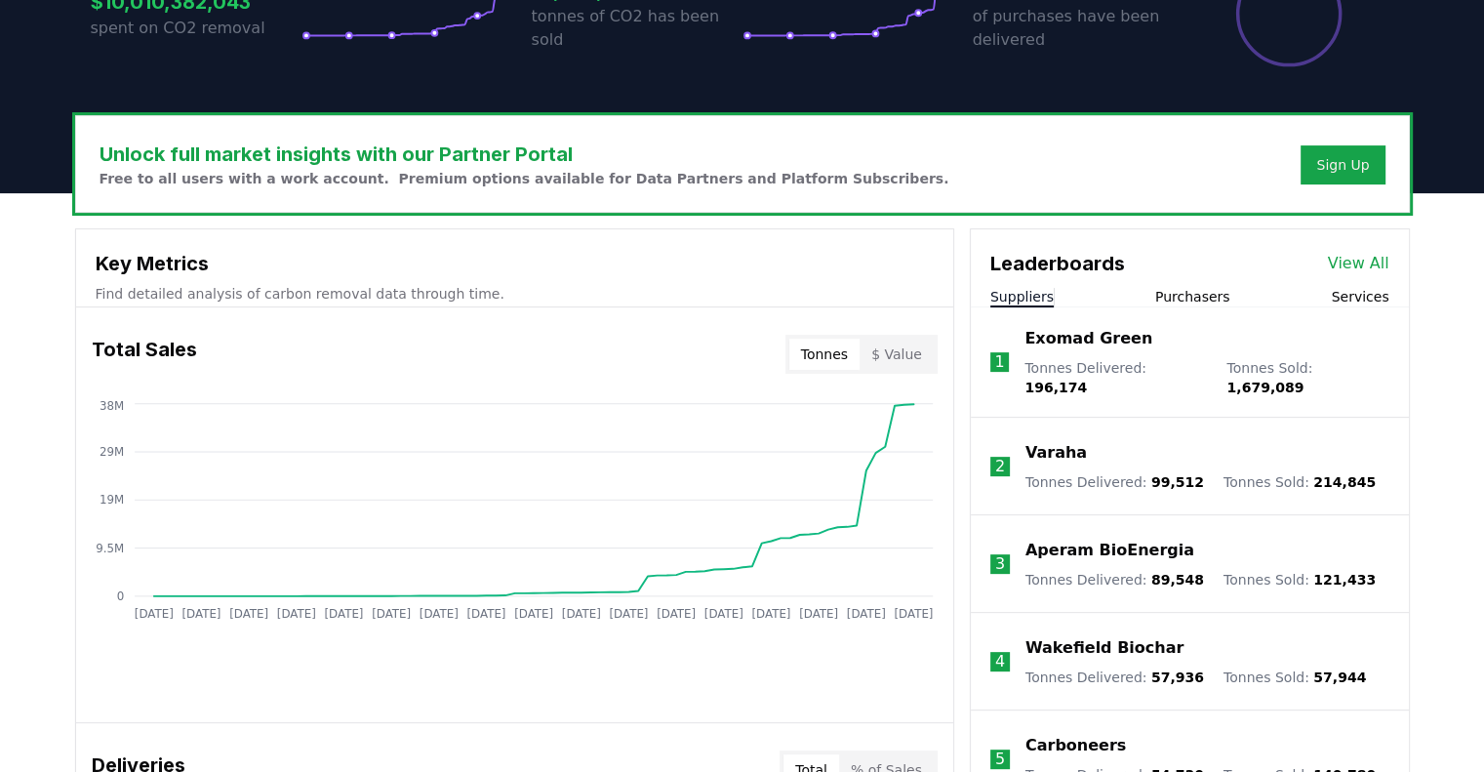 The width and height of the screenshot is (1484, 772). What do you see at coordinates (1342, 165) in the screenshot?
I see `button: Sign Up` at bounding box center [1342, 165].